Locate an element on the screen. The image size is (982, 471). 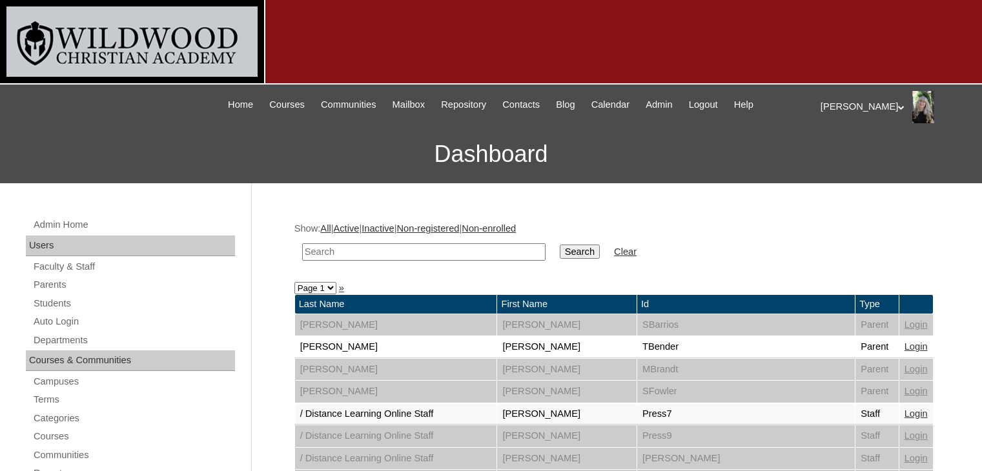
span: Mailbox is located at coordinates (408, 105).